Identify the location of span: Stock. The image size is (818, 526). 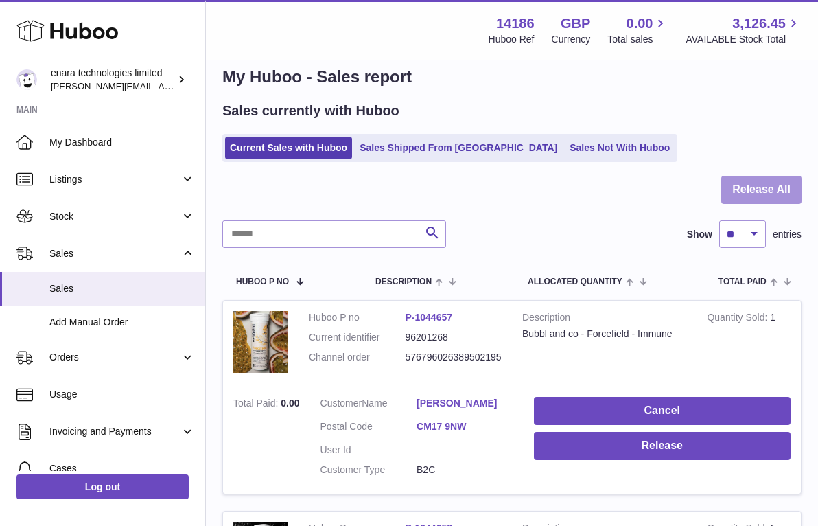
(115, 216).